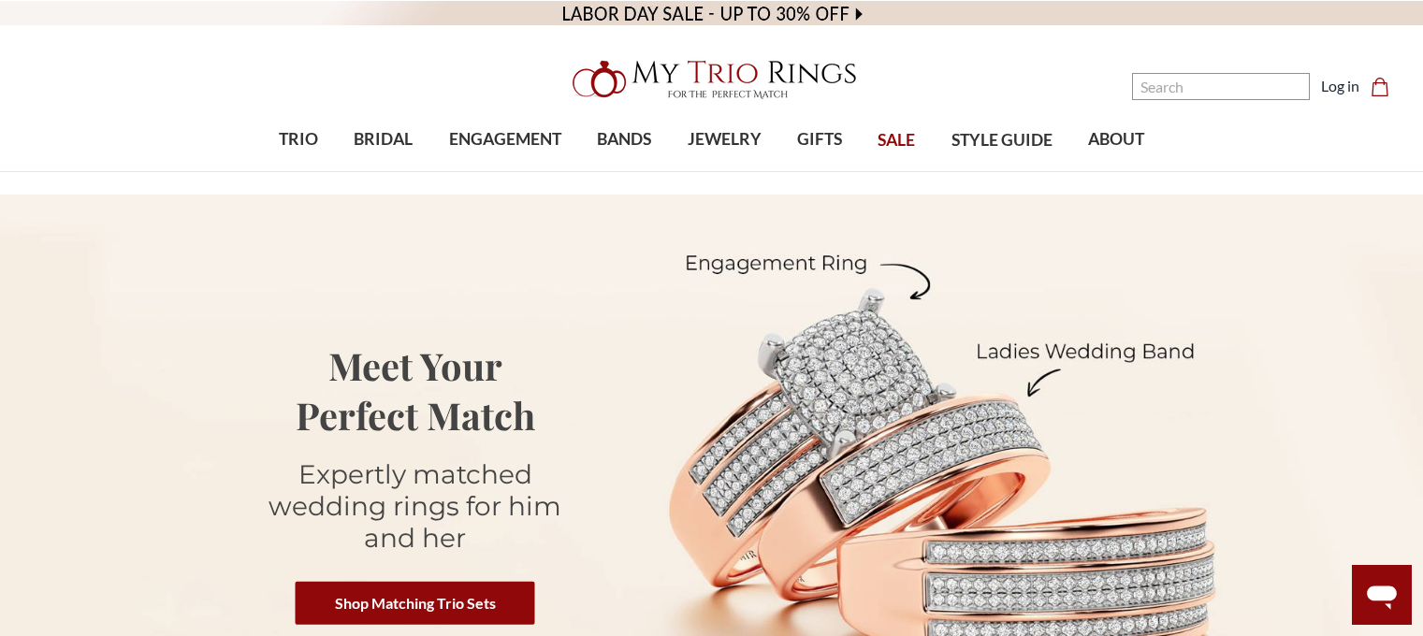  I want to click on span: STYLE GUIDE, so click(1002, 140).